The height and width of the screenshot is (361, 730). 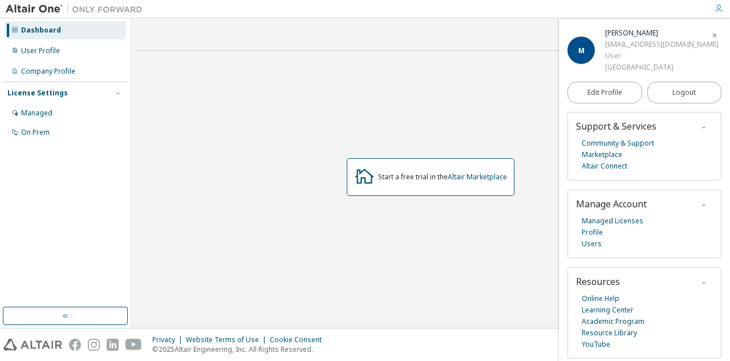 What do you see at coordinates (112, 344) in the screenshot?
I see `img: linkedin.svg` at bounding box center [112, 344].